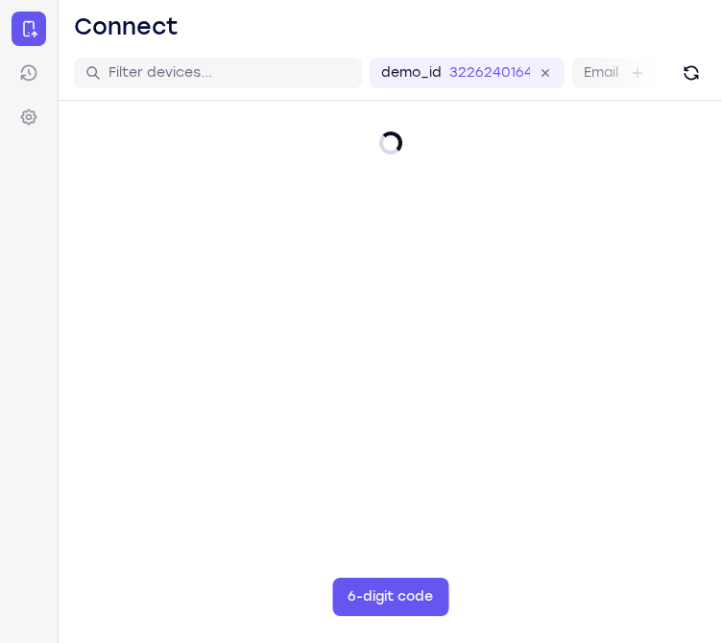 The height and width of the screenshot is (643, 722). I want to click on button: Refresh, so click(691, 73).